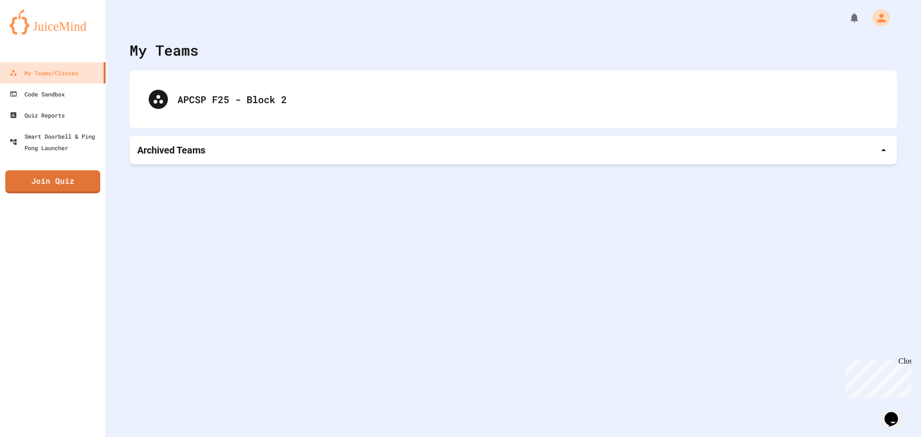 Image resolution: width=921 pixels, height=437 pixels. What do you see at coordinates (164, 50) in the screenshot?
I see `div: My Teams` at bounding box center [164, 50].